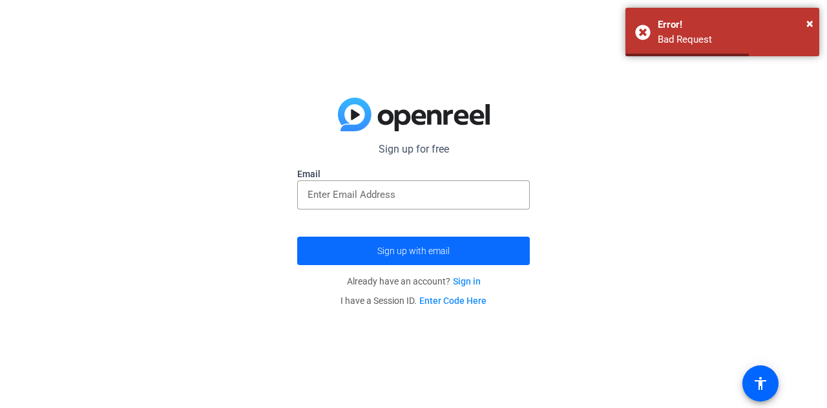  I want to click on label: Email, so click(413, 174).